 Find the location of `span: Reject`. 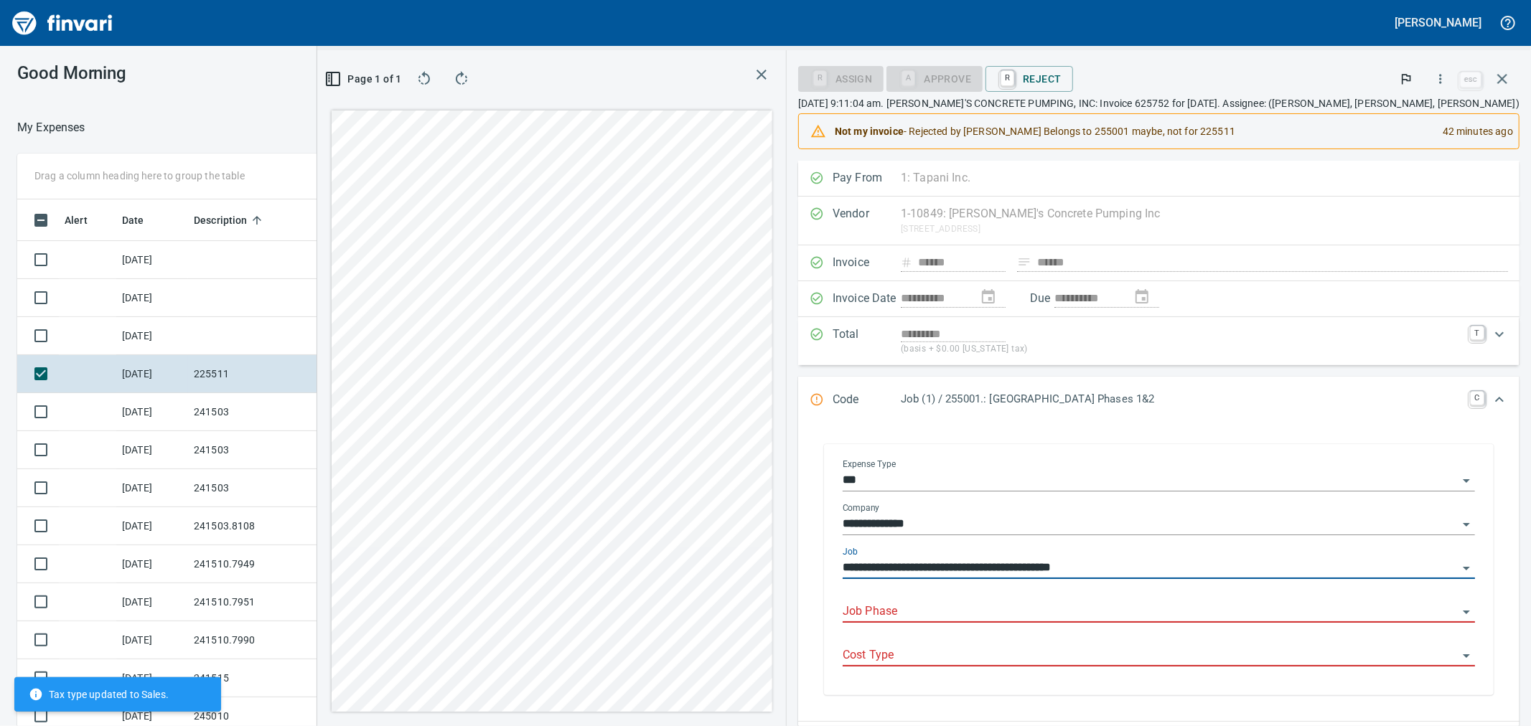

span: Reject is located at coordinates (1028, 79).